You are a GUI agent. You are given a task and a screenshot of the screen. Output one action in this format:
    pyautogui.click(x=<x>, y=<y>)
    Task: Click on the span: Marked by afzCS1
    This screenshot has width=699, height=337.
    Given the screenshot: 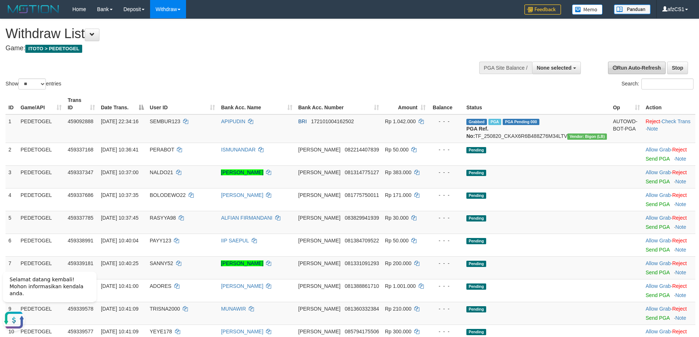 What is the action you would take?
    pyautogui.click(x=495, y=122)
    